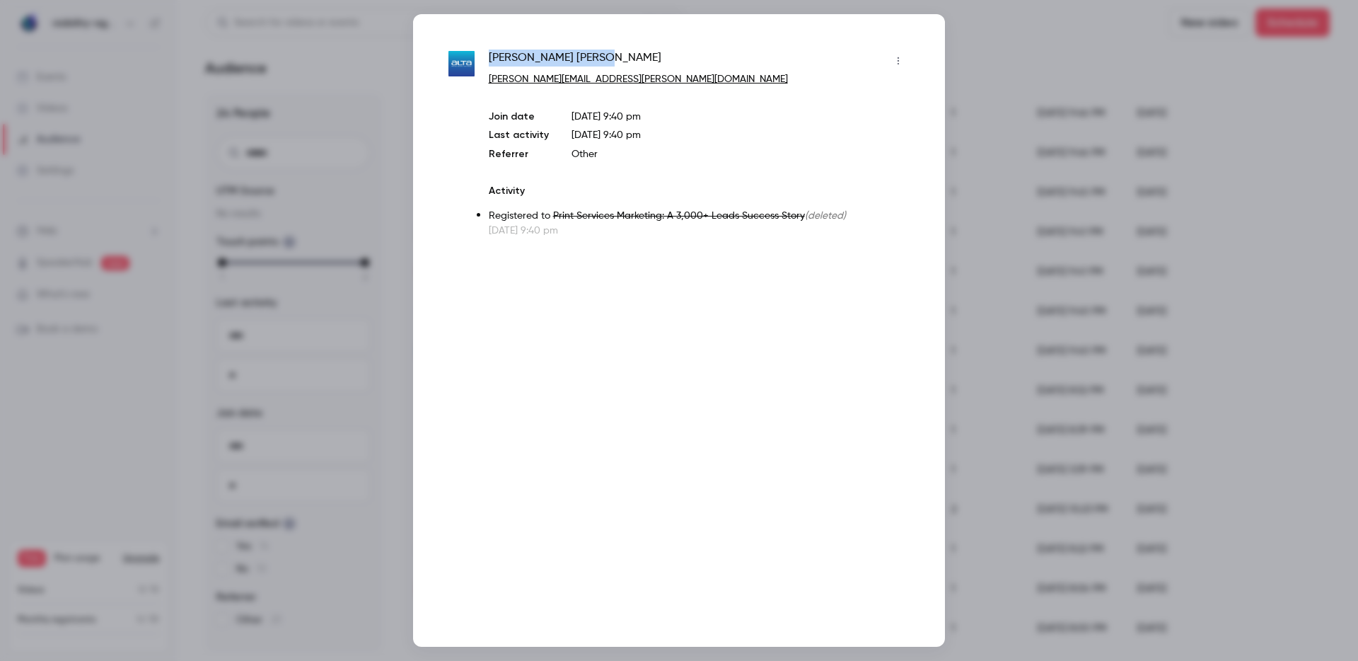 This screenshot has height=661, width=1358. I want to click on p: Referrer, so click(519, 154).